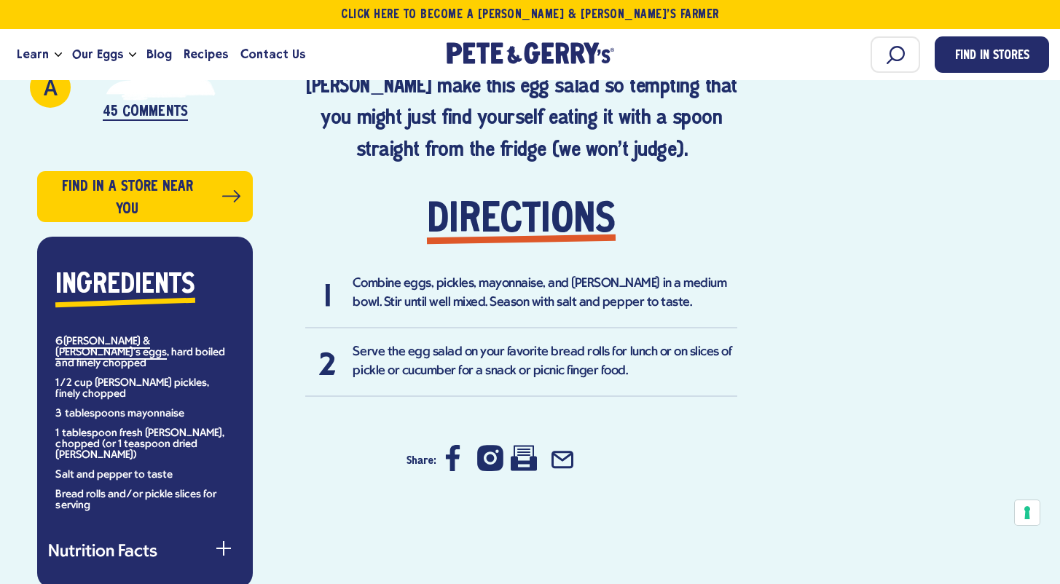 This screenshot has width=1060, height=584. Describe the element at coordinates (273, 55) in the screenshot. I see `a: Contact Us` at that location.